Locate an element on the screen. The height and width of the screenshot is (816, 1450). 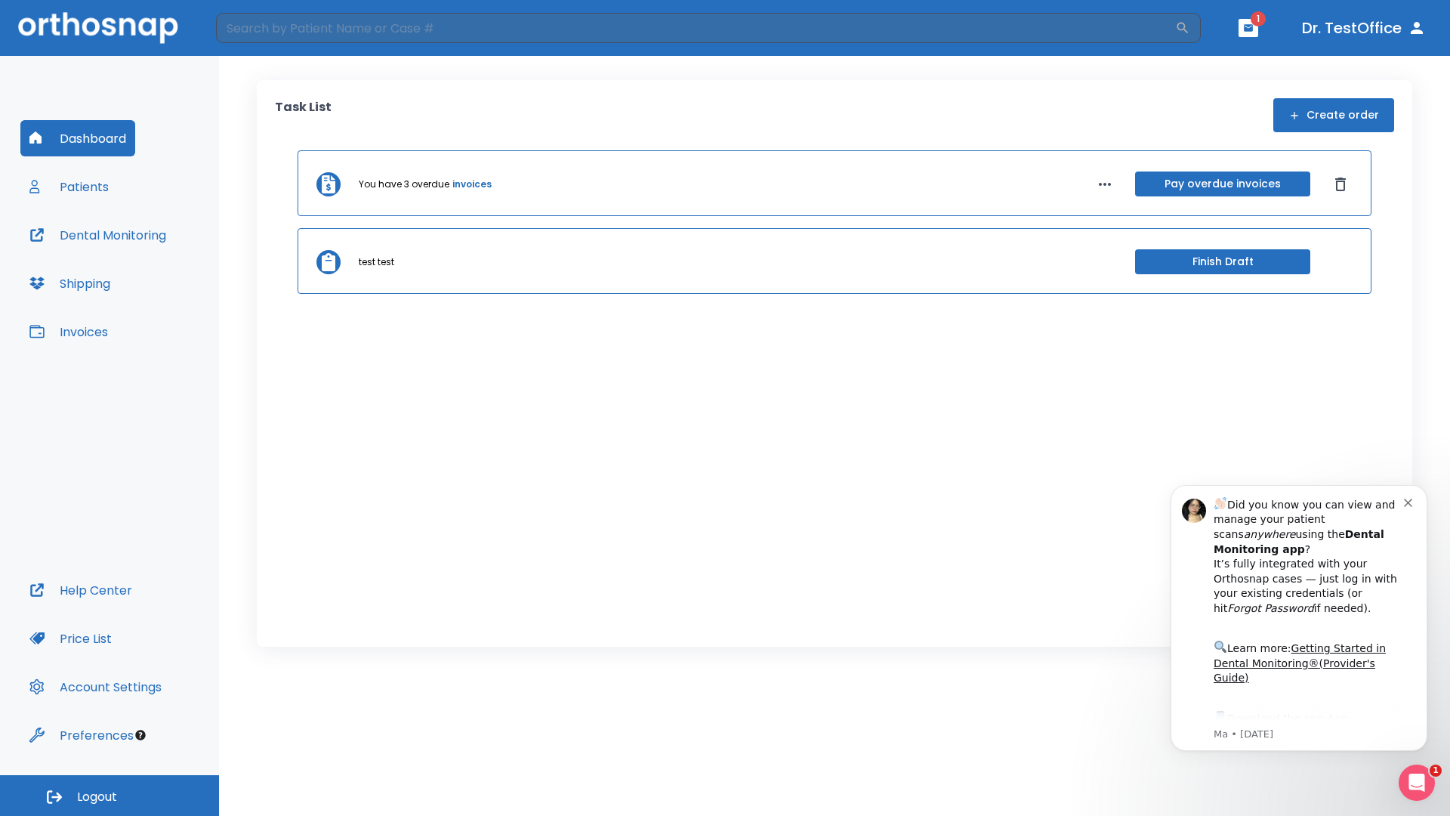
i: anywhere is located at coordinates (122, 68).